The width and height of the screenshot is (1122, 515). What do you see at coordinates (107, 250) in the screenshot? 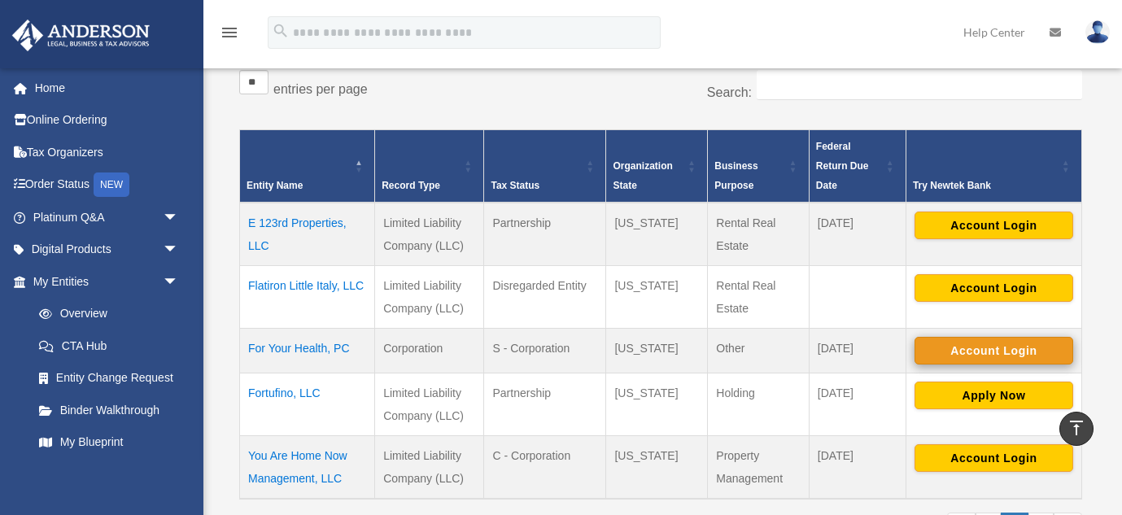
I see `a: Digital Productsarrow_drop_down` at bounding box center [107, 250].